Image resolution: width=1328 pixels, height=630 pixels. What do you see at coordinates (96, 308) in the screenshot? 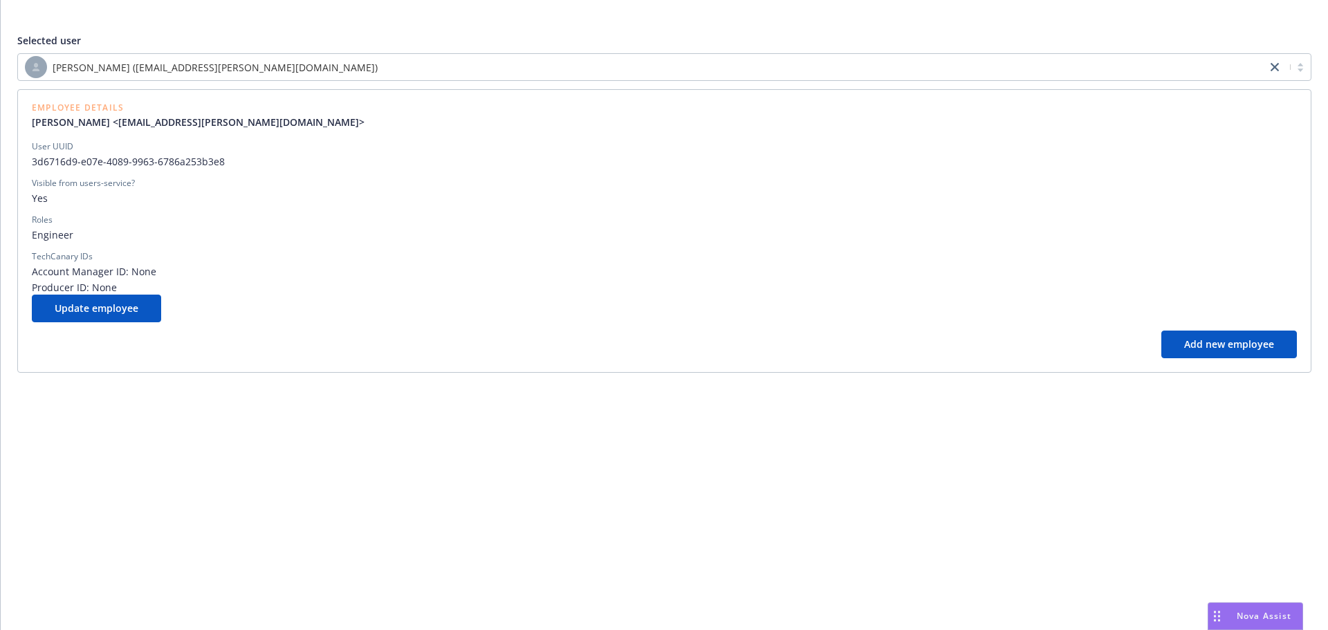
I see `button: Update employee` at bounding box center [96, 308].